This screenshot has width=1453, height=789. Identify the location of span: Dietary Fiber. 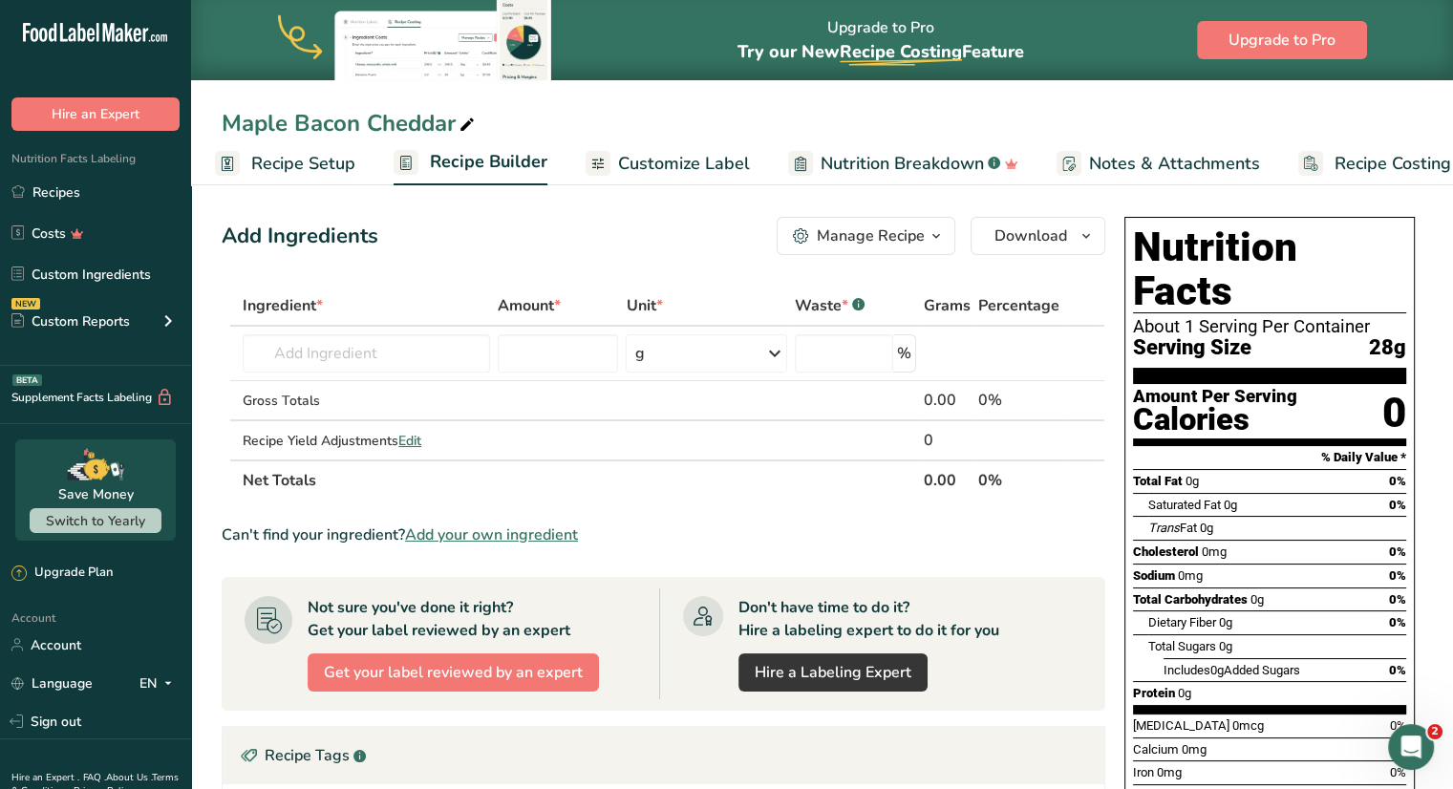
(1182, 622).